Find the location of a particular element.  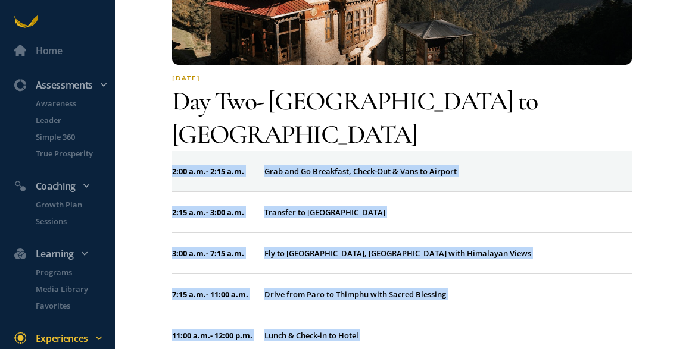

div: Grab and Go Breakfast, Check-Out & Vans to Airport is located at coordinates (448, 171).